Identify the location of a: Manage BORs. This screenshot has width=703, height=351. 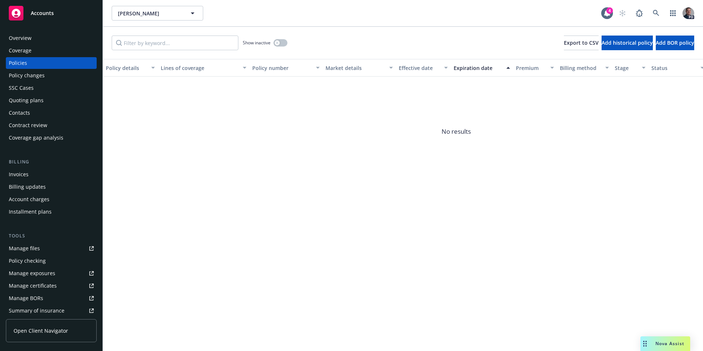
(51, 298).